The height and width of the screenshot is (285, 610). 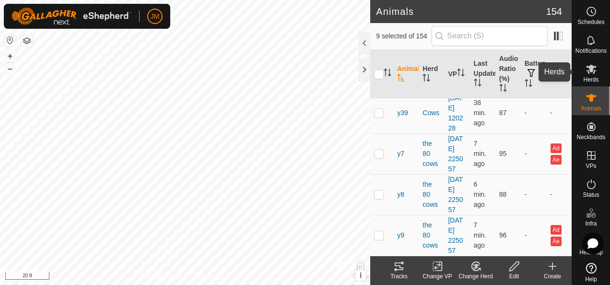 What do you see at coordinates (591, 80) in the screenshot?
I see `span: Herds` at bounding box center [591, 80].